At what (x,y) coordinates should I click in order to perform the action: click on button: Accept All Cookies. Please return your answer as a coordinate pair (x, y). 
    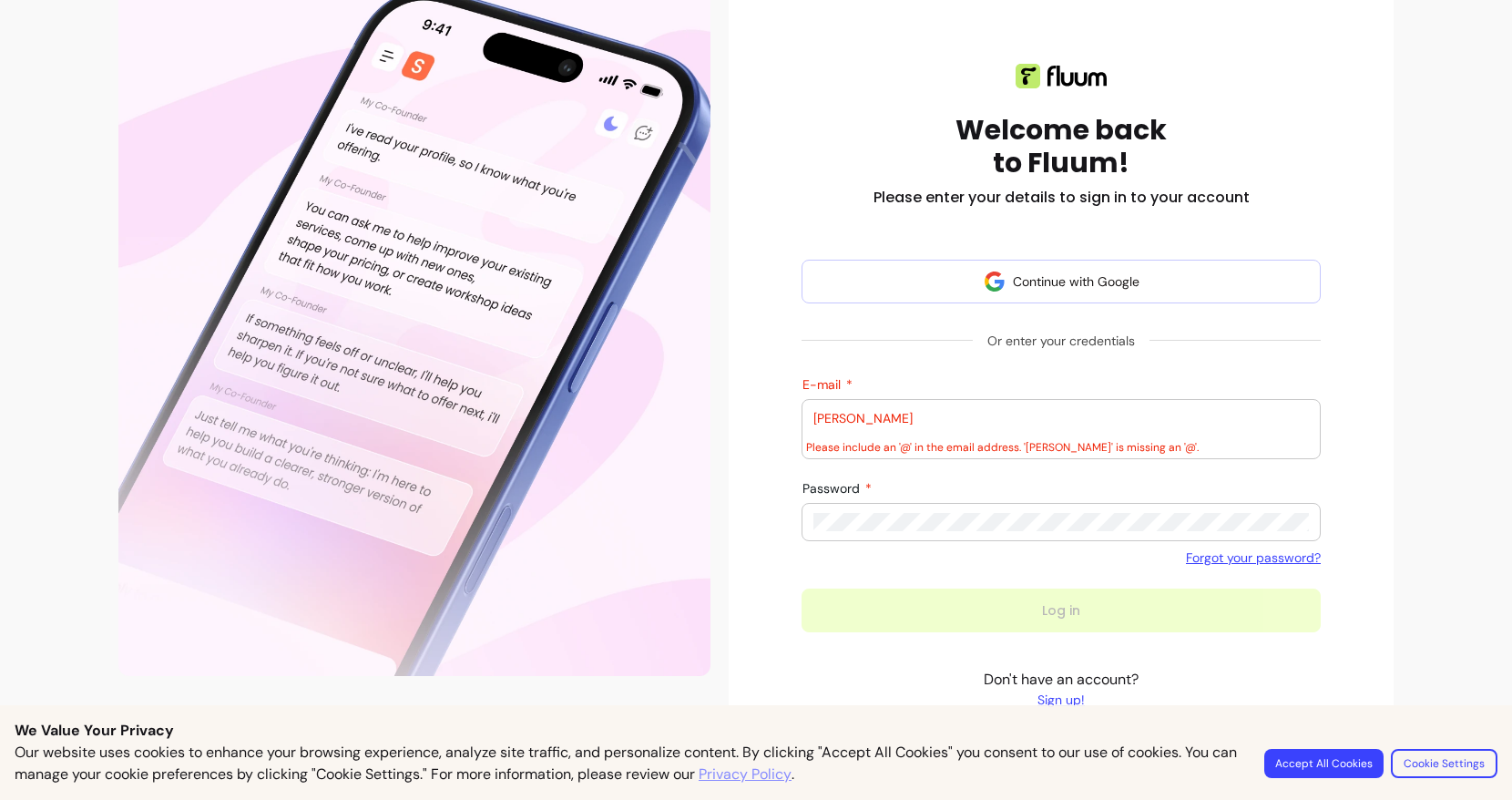
    Looking at the image, I should click on (1324, 764).